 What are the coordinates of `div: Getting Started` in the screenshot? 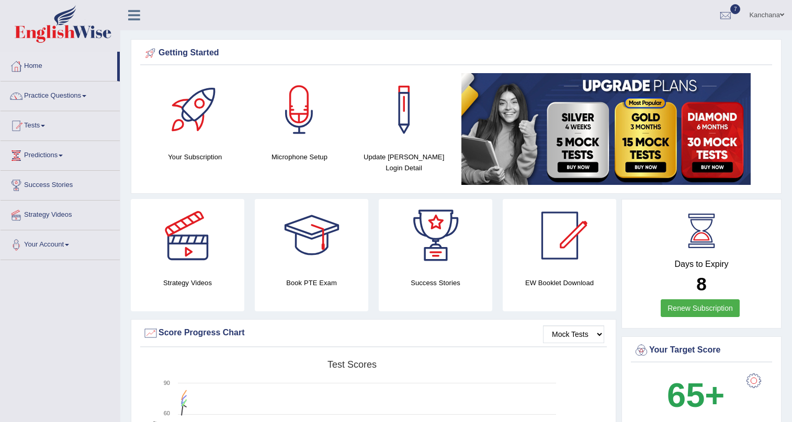 It's located at (456, 53).